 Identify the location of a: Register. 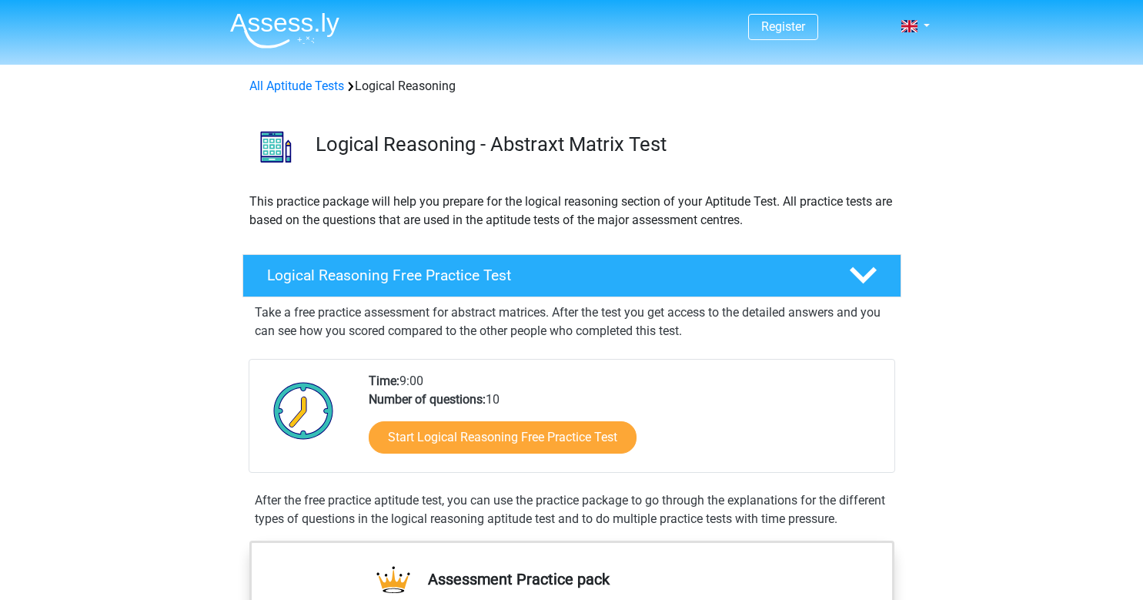
(783, 26).